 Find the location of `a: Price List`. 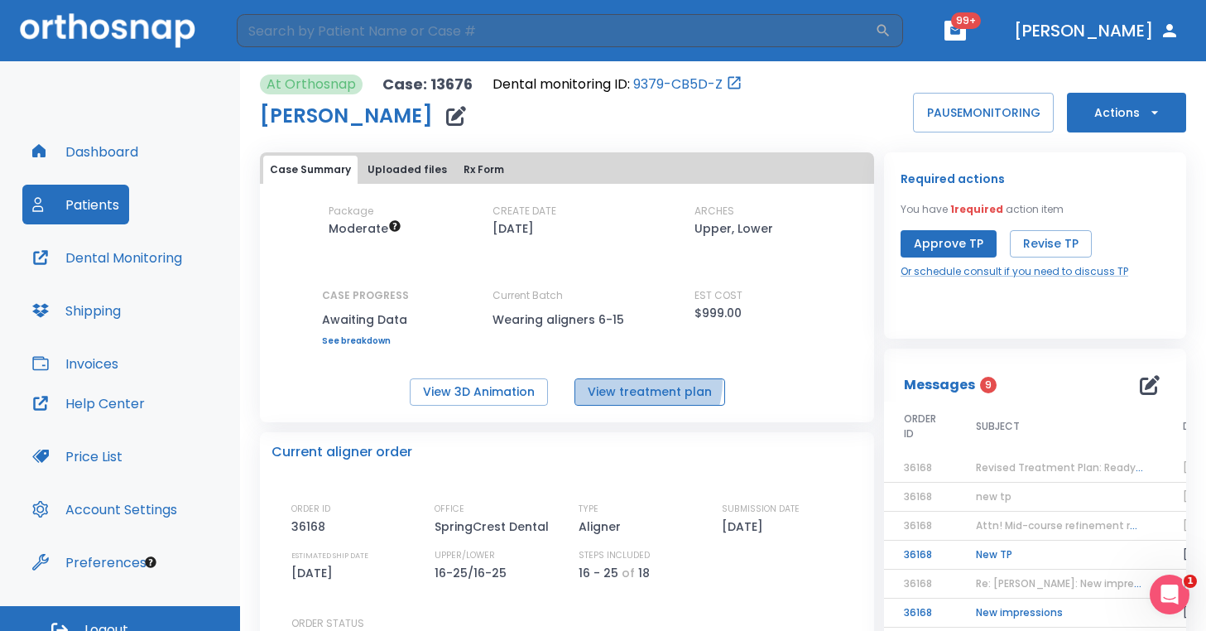

a: Price List is located at coordinates (77, 456).